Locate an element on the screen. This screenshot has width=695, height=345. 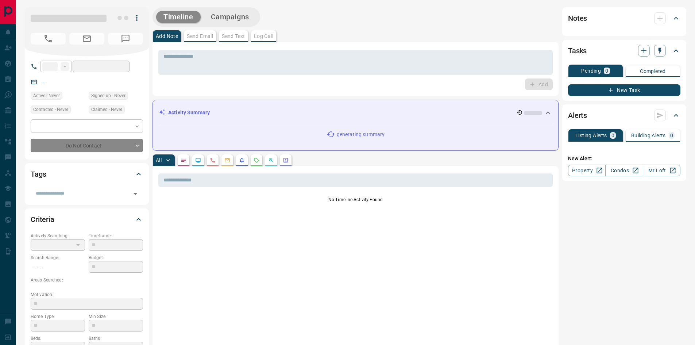
div: Criteria is located at coordinates (87, 219).